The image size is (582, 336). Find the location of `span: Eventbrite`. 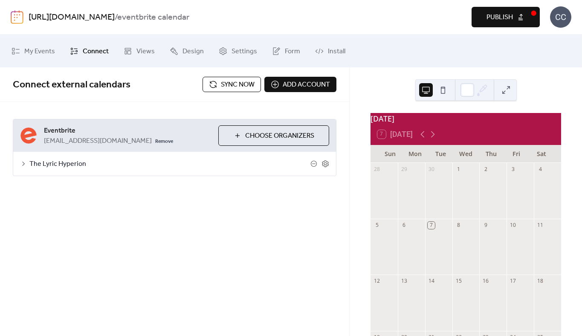

span: Eventbrite is located at coordinates (128, 131).